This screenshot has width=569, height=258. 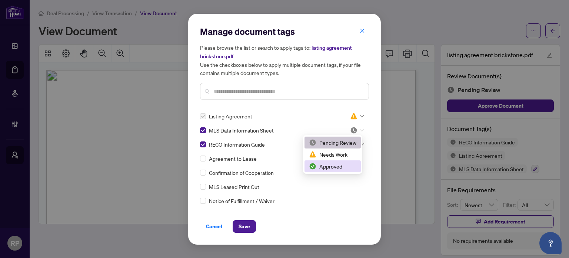 I want to click on span: close, so click(x=362, y=31).